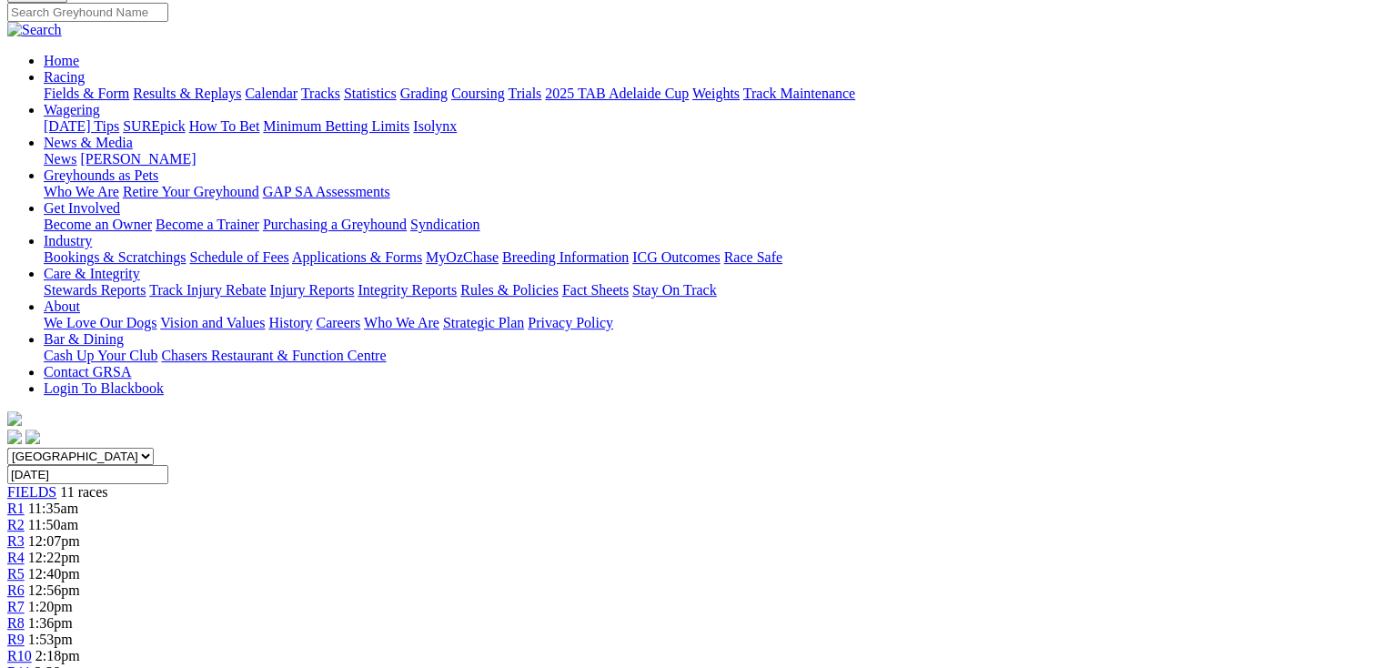 The height and width of the screenshot is (668, 1381). I want to click on a: R1, so click(15, 507).